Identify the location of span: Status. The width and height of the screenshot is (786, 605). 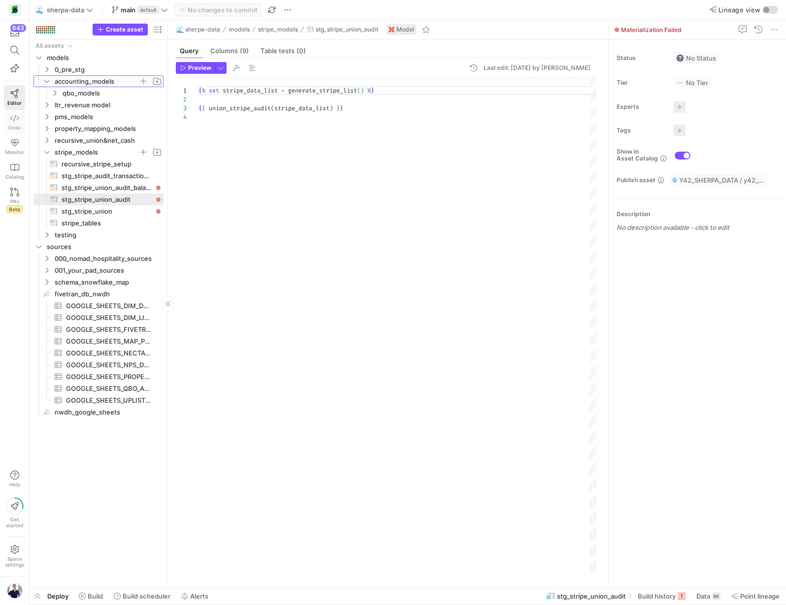
(641, 58).